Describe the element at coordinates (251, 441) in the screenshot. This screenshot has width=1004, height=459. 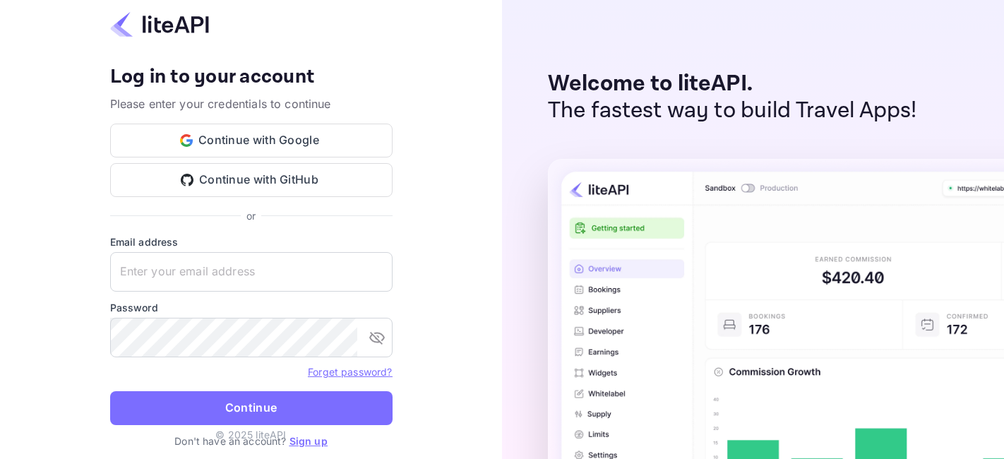
I see `p: Don't have an account?` at that location.